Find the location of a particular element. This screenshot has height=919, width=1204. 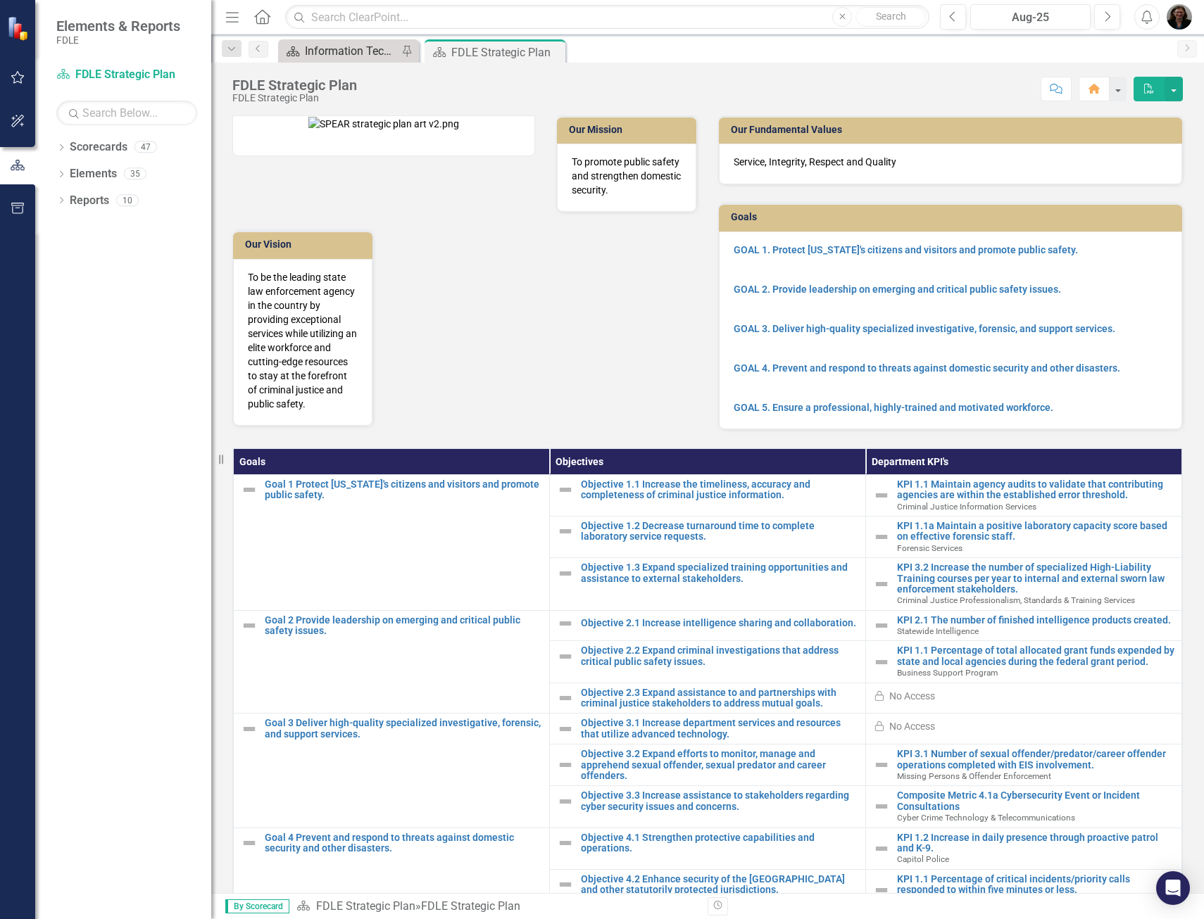

p: To promote public safety and strengthen domestic security. is located at coordinates (627, 176).